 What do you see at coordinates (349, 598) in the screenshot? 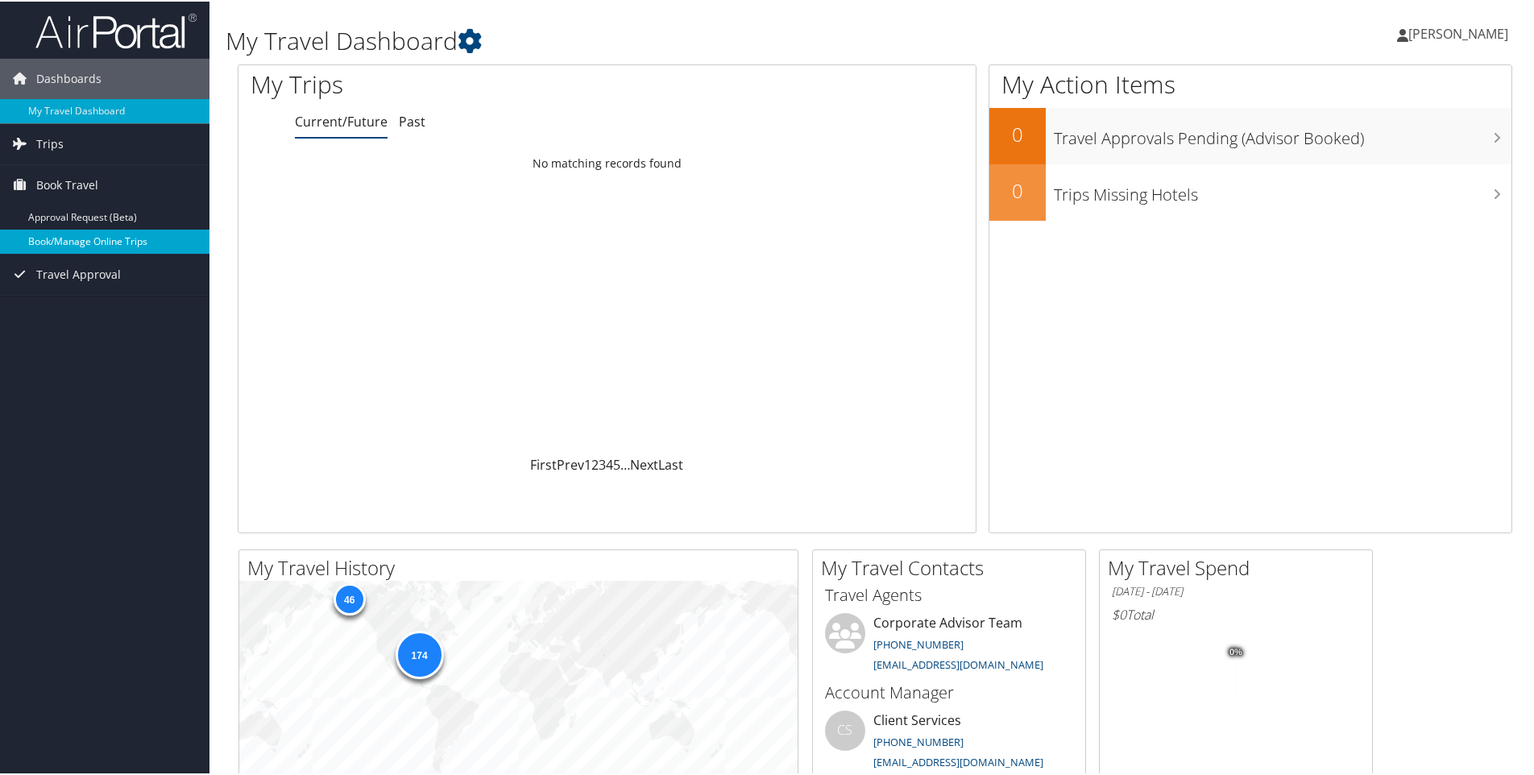
I see `div: 46` at bounding box center [349, 598].